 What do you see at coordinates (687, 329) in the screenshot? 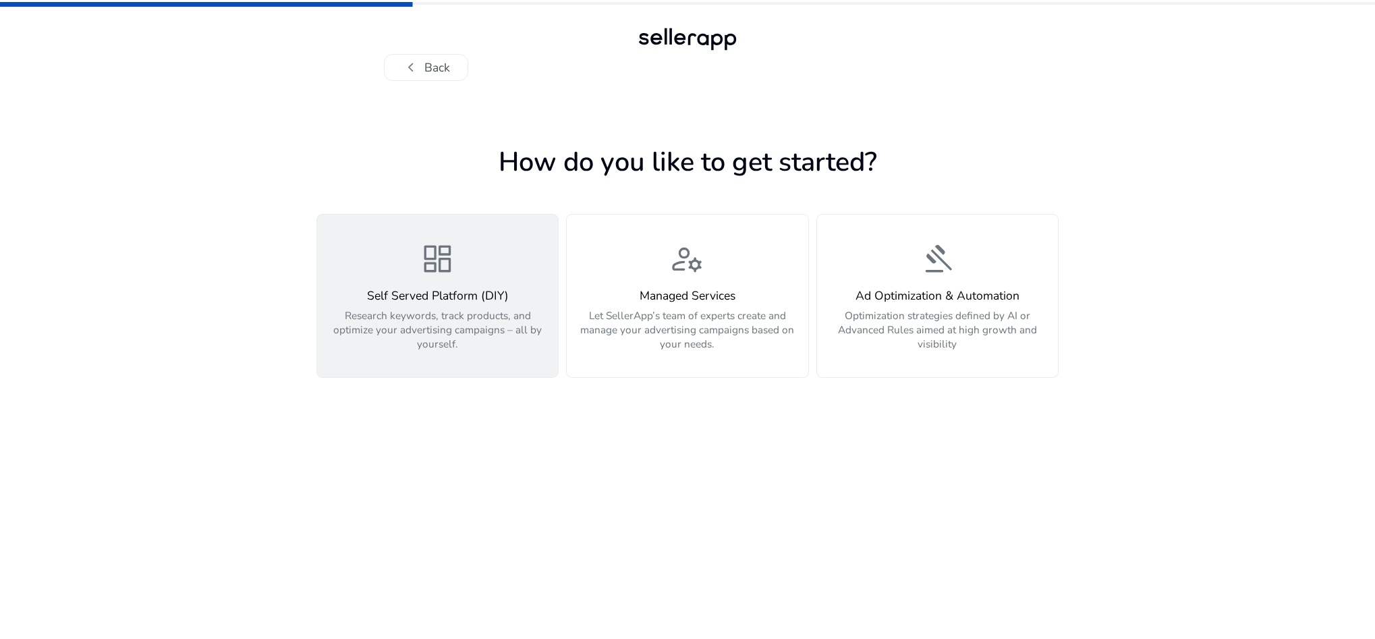
I see `p: Let SellerApp’s team of experts create and manage your advertising campaigns based on your needs.` at bounding box center [687, 329].